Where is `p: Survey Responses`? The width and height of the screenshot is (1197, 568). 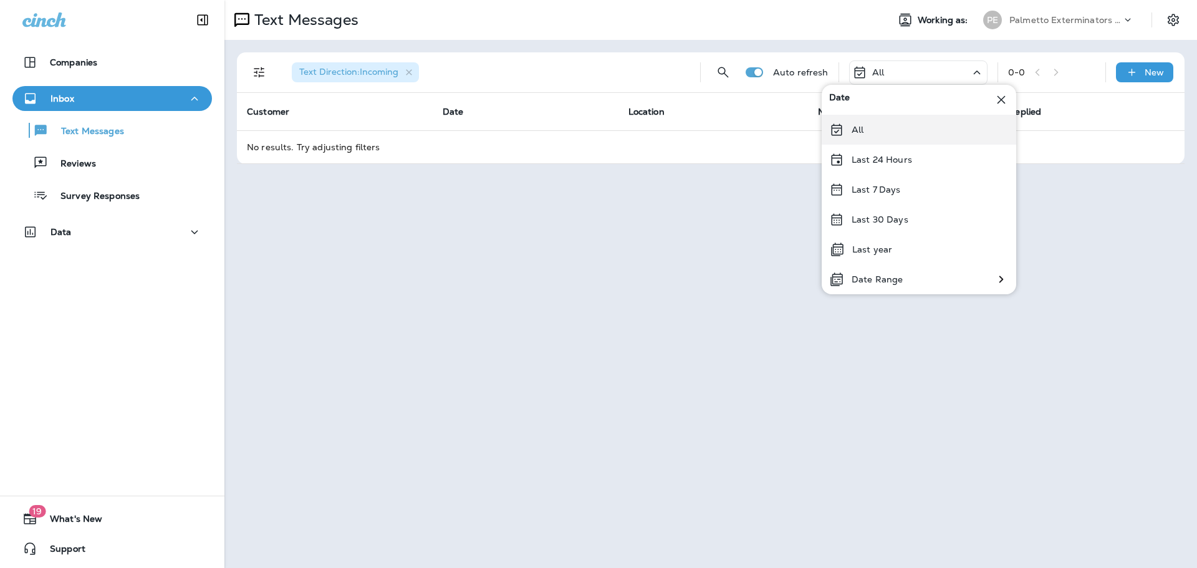 p: Survey Responses is located at coordinates (93, 196).